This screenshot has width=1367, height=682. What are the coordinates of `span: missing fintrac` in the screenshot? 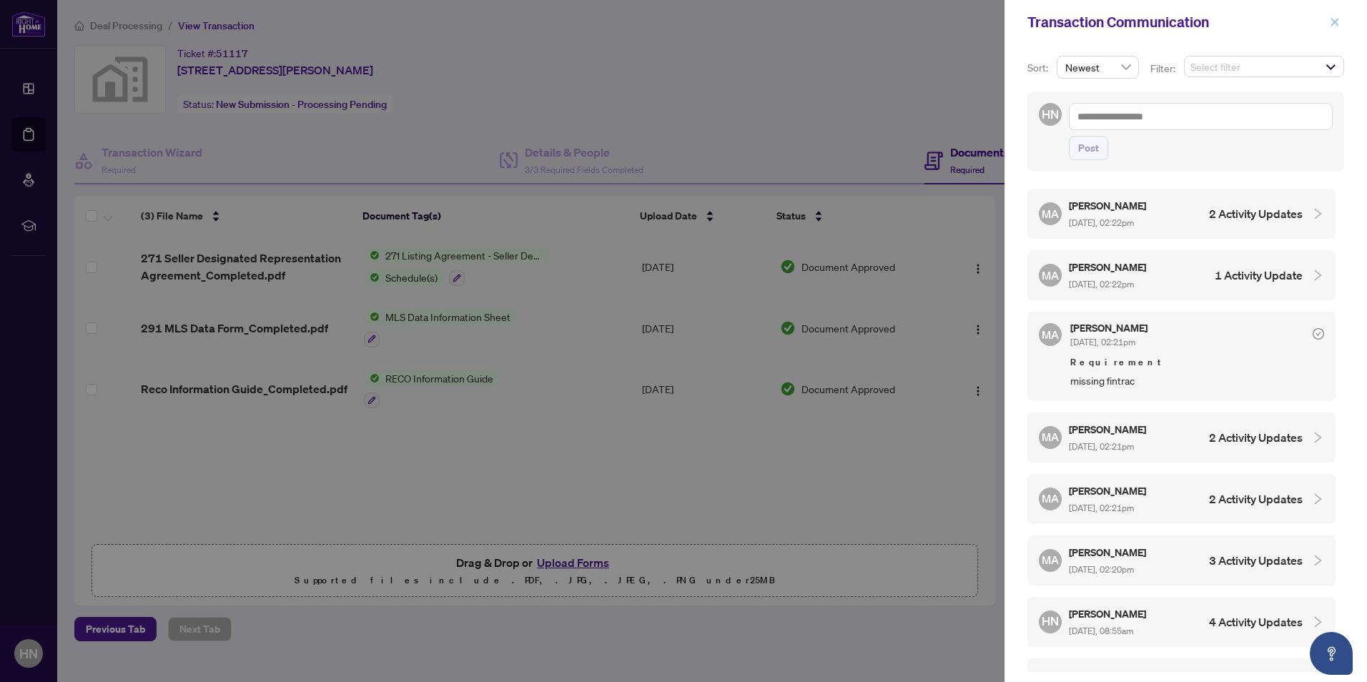 It's located at (1197, 380).